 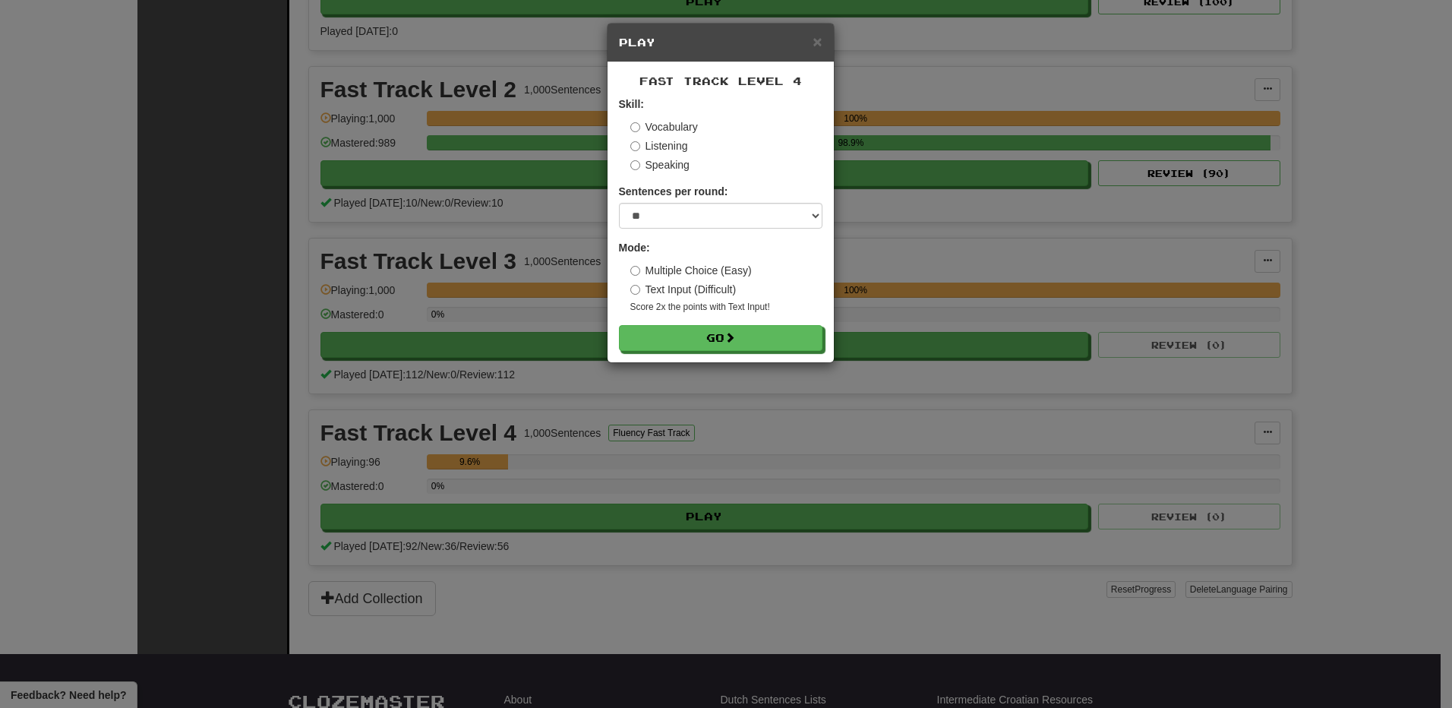 I want to click on small: Score 2x the points with Text Input !, so click(x=726, y=307).